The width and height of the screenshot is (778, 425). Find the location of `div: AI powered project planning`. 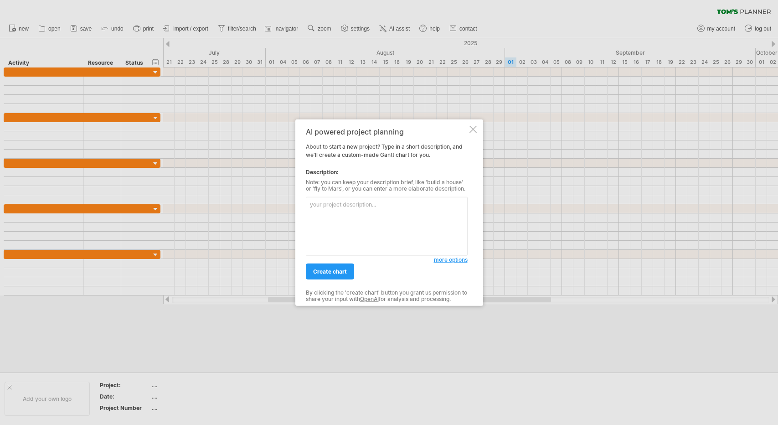

div: AI powered project planning is located at coordinates (387, 132).